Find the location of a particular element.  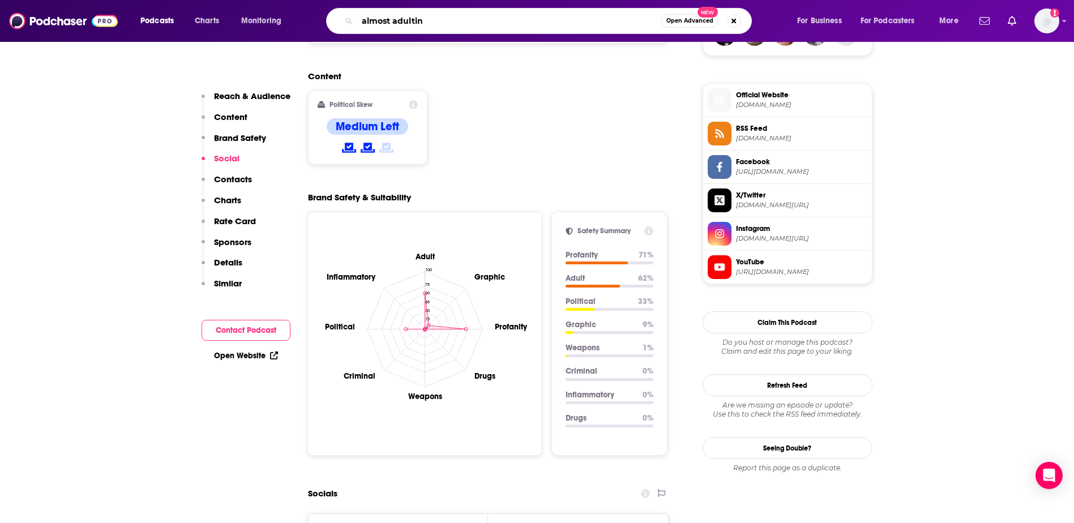

h2: Political Skew is located at coordinates (351, 105).